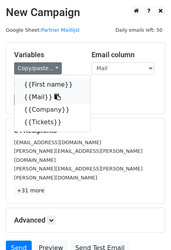 Image resolution: width=171 pixels, height=250 pixels. Describe the element at coordinates (52, 110) in the screenshot. I see `a: {{Company}}` at that location.